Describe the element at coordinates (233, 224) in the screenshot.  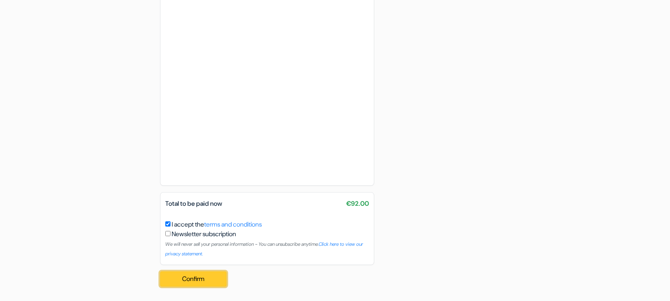
I see `a: terms and conditions` at that location.